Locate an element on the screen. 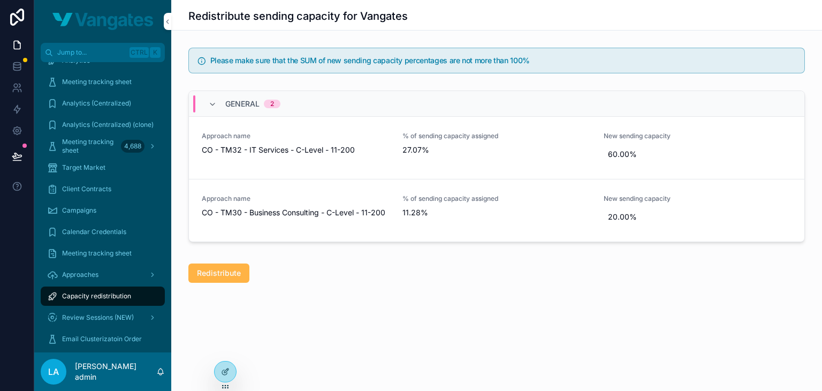 The width and height of the screenshot is (822, 391). span: Email Clusterizatoin Order is located at coordinates (102, 339).